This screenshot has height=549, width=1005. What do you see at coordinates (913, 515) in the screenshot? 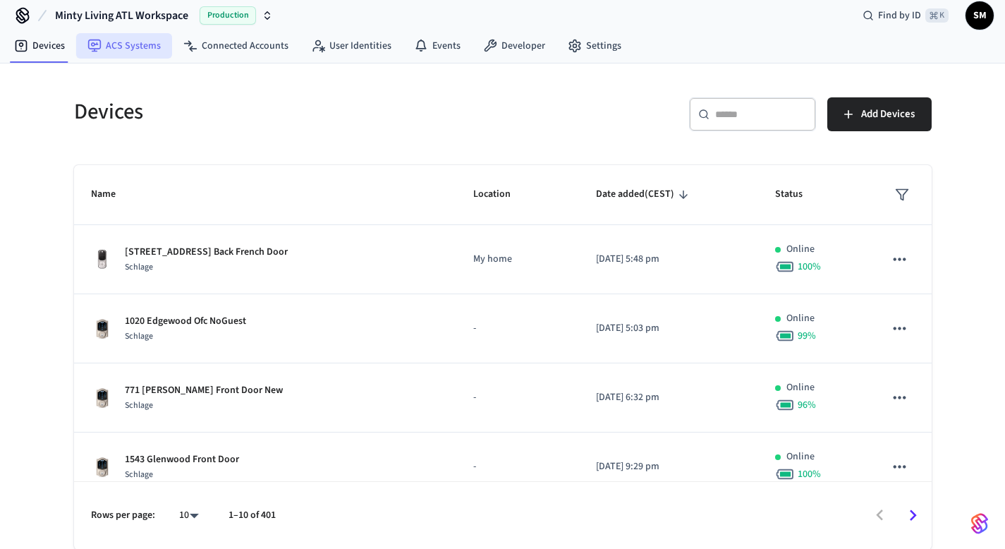
I see `button: Go to next page` at bounding box center [913, 515].